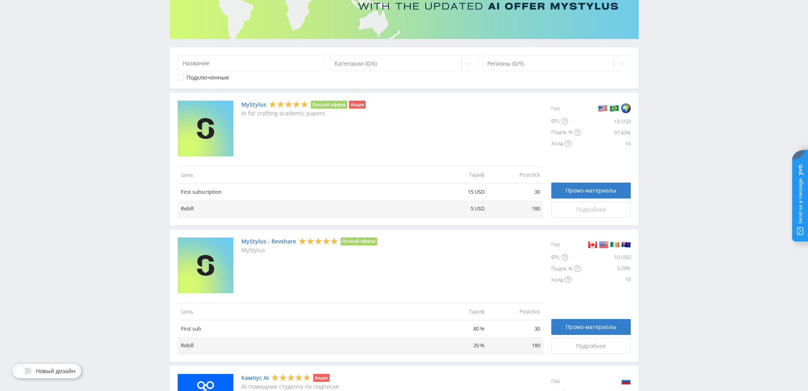 This screenshot has width=808, height=391. Describe the element at coordinates (208, 78) in the screenshot. I see `div: Подключенные` at that location.